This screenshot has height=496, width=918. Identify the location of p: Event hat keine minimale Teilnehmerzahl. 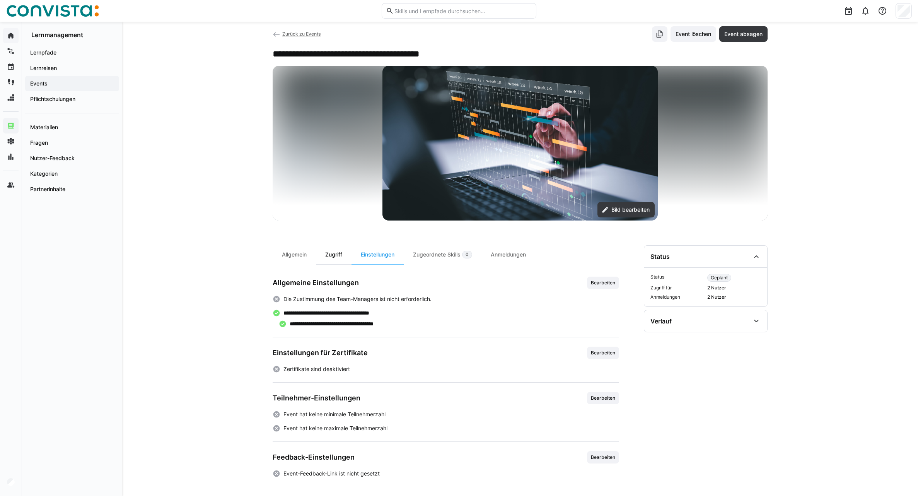
(334, 414).